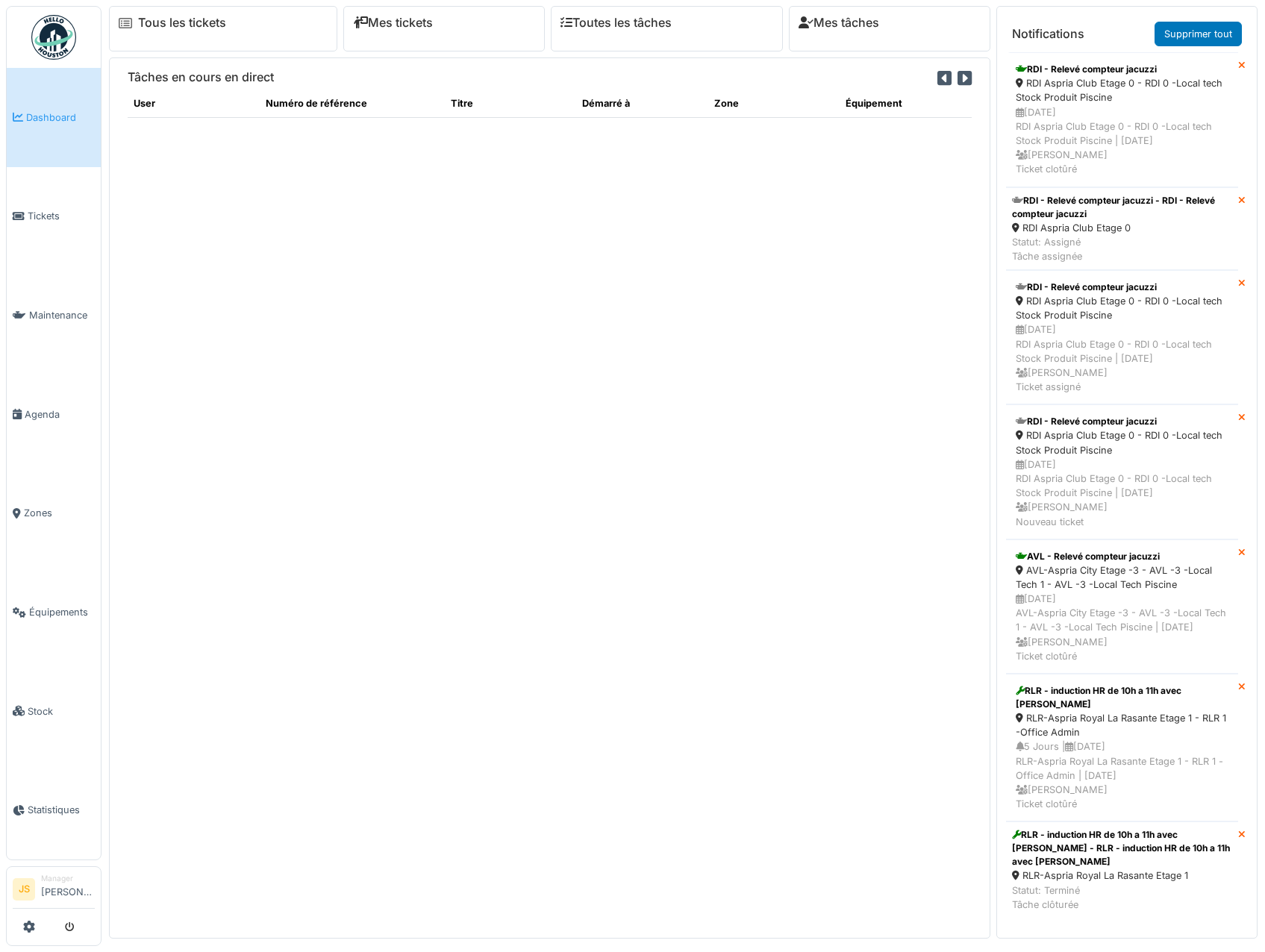  What do you see at coordinates (1197, 33) in the screenshot?
I see `a: Supprimer tout` at bounding box center [1197, 33].